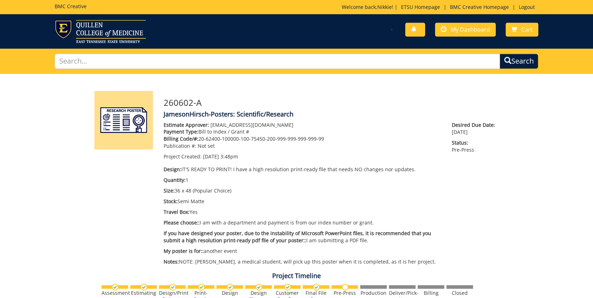 The height and width of the screenshot is (298, 593). Describe the element at coordinates (186, 125) in the screenshot. I see `span: Estimate Approver:` at that location.